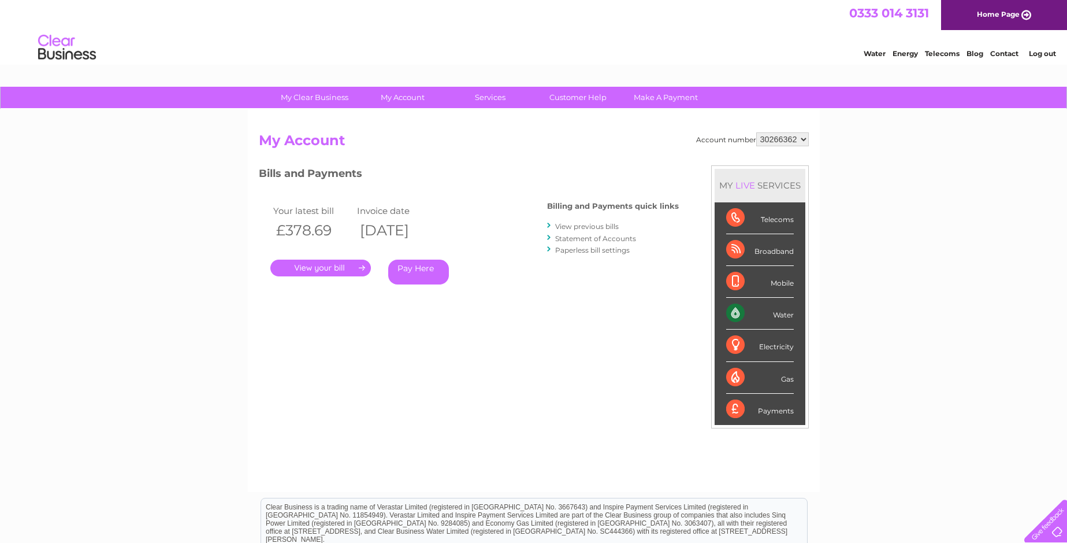 This screenshot has height=543, width=1067. What do you see at coordinates (314, 97) in the screenshot?
I see `a: My Clear Business` at bounding box center [314, 97].